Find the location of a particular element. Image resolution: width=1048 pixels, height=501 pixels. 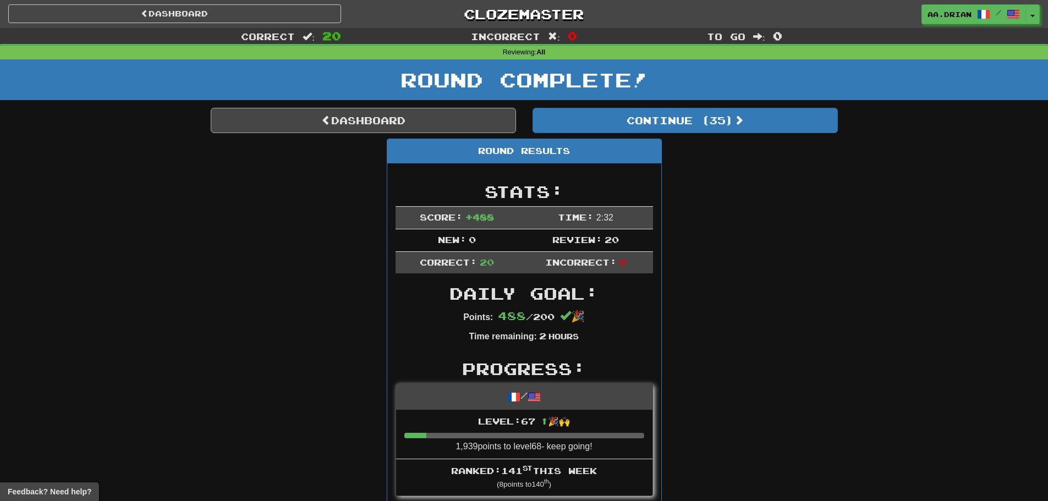

span: + 488 is located at coordinates (480, 217).